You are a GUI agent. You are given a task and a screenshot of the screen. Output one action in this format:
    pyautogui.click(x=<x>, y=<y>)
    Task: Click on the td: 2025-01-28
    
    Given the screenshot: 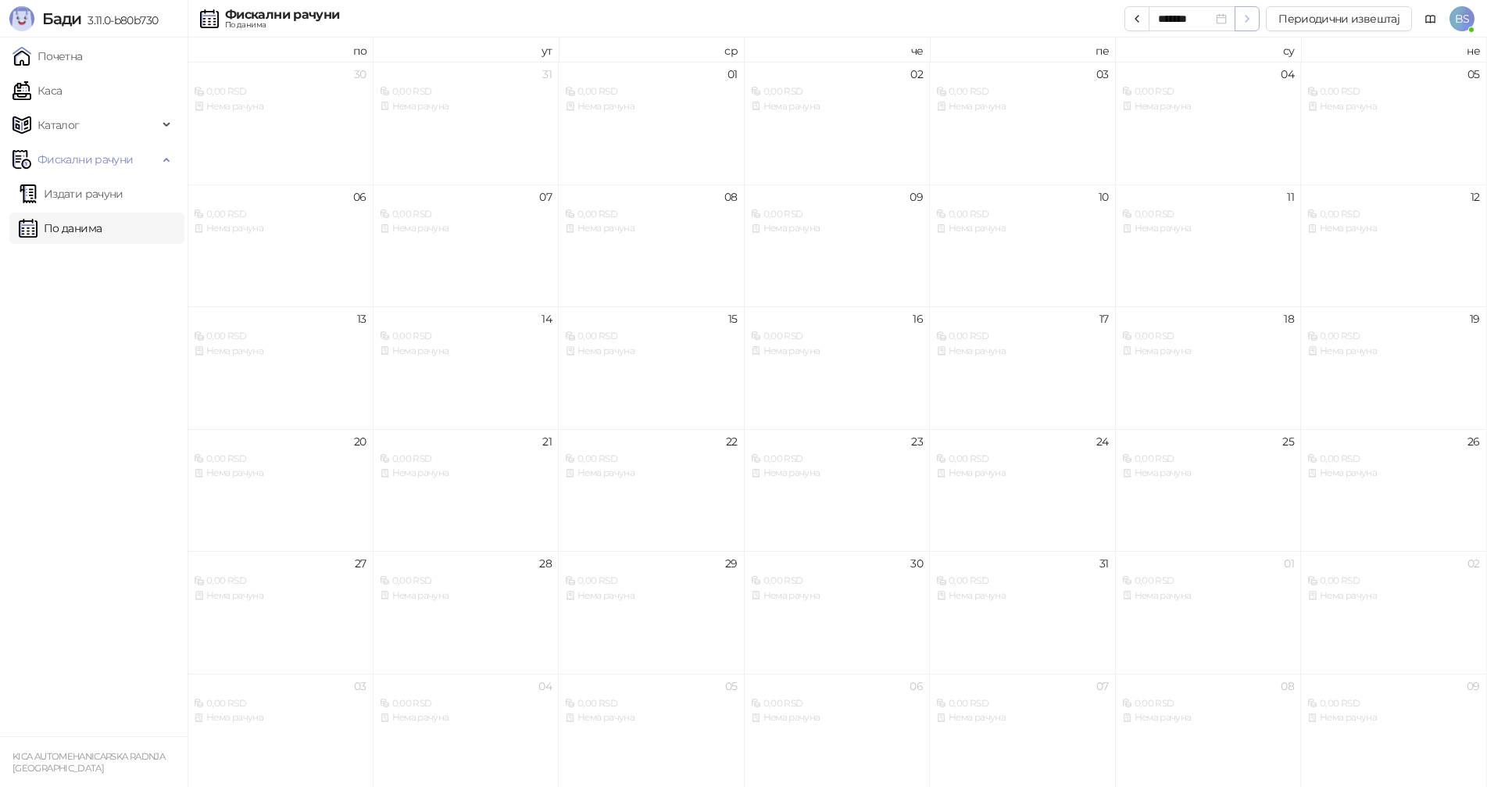 What is the action you would take?
    pyautogui.click(x=466, y=612)
    